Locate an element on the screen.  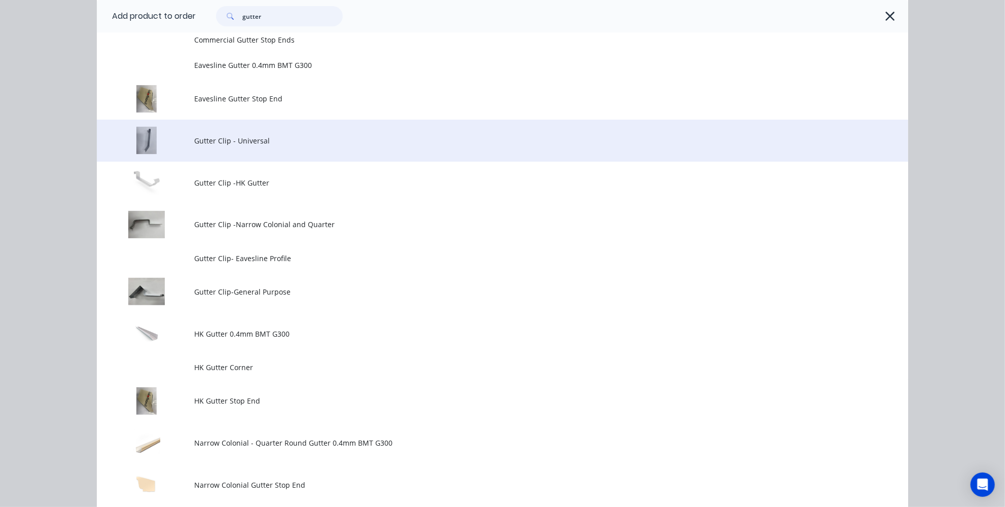
span: Gutter Clip - Universal is located at coordinates (480, 141).